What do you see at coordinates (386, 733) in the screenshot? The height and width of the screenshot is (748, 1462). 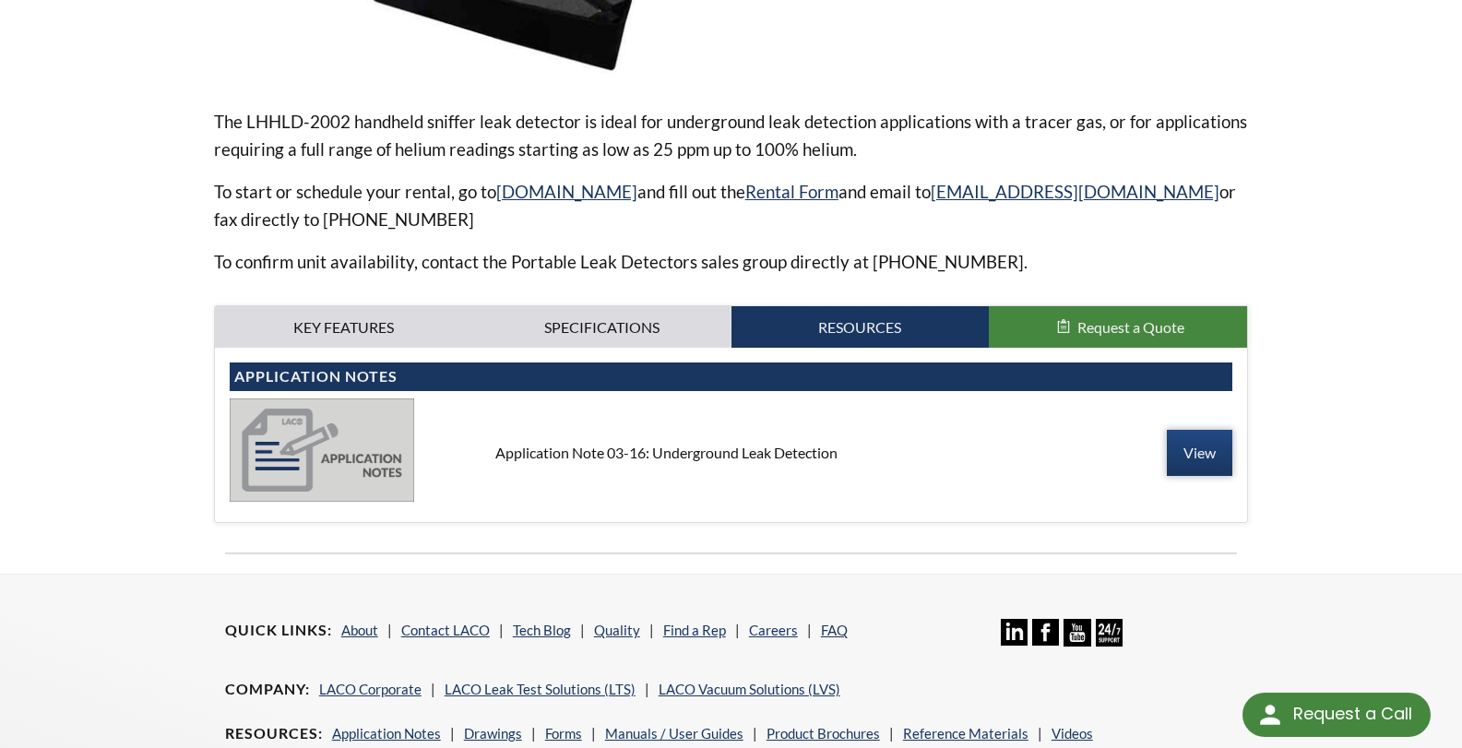 I see `a: Application Notes` at bounding box center [386, 733].